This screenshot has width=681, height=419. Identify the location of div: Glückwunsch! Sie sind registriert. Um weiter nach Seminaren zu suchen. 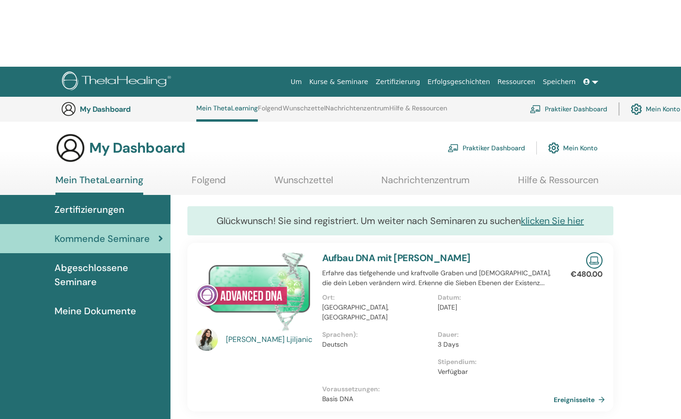
(401, 221).